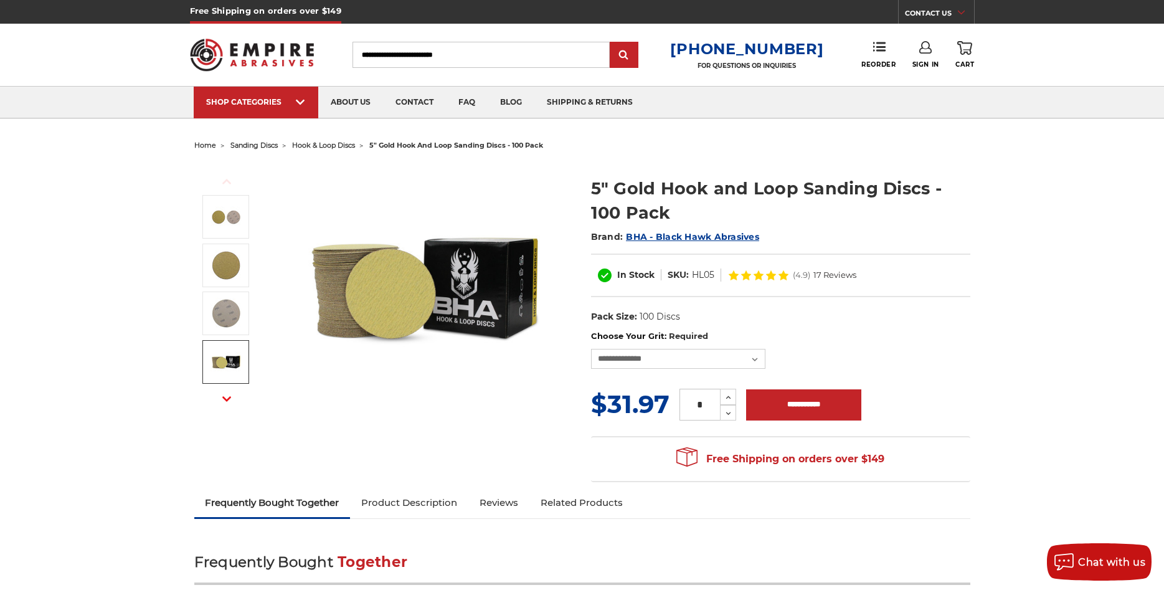  I want to click on label: Choose Your Grit:, so click(781, 336).